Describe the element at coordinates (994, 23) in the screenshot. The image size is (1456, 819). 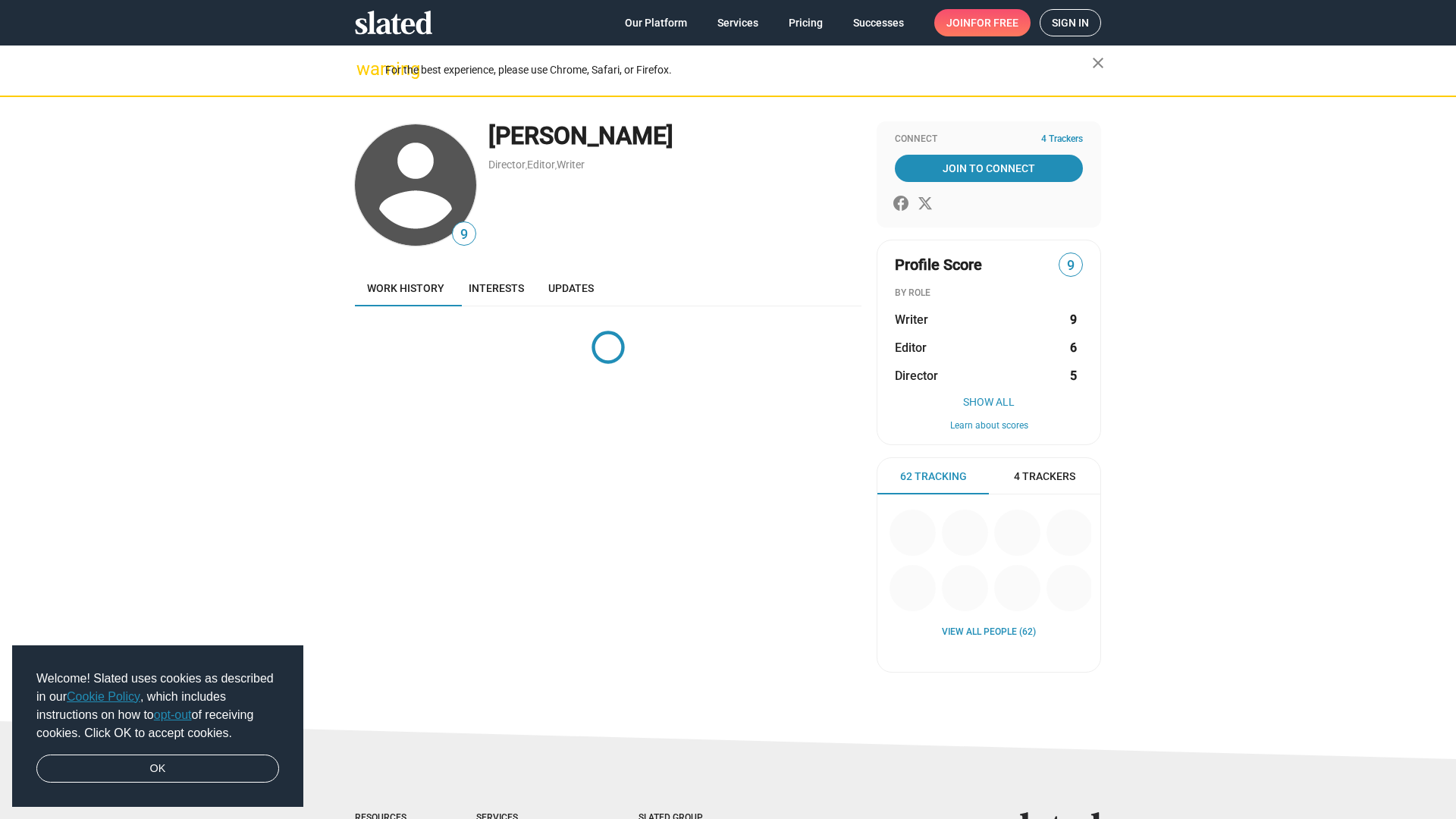
I see `span: for free` at that location.